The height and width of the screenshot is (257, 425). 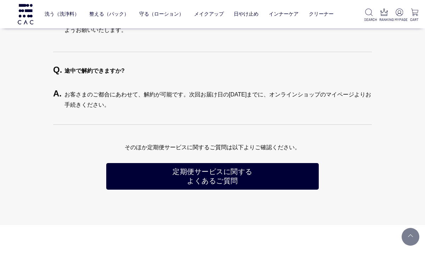 What do you see at coordinates (109, 14) in the screenshot?
I see `a: 整える（パック）` at bounding box center [109, 14].